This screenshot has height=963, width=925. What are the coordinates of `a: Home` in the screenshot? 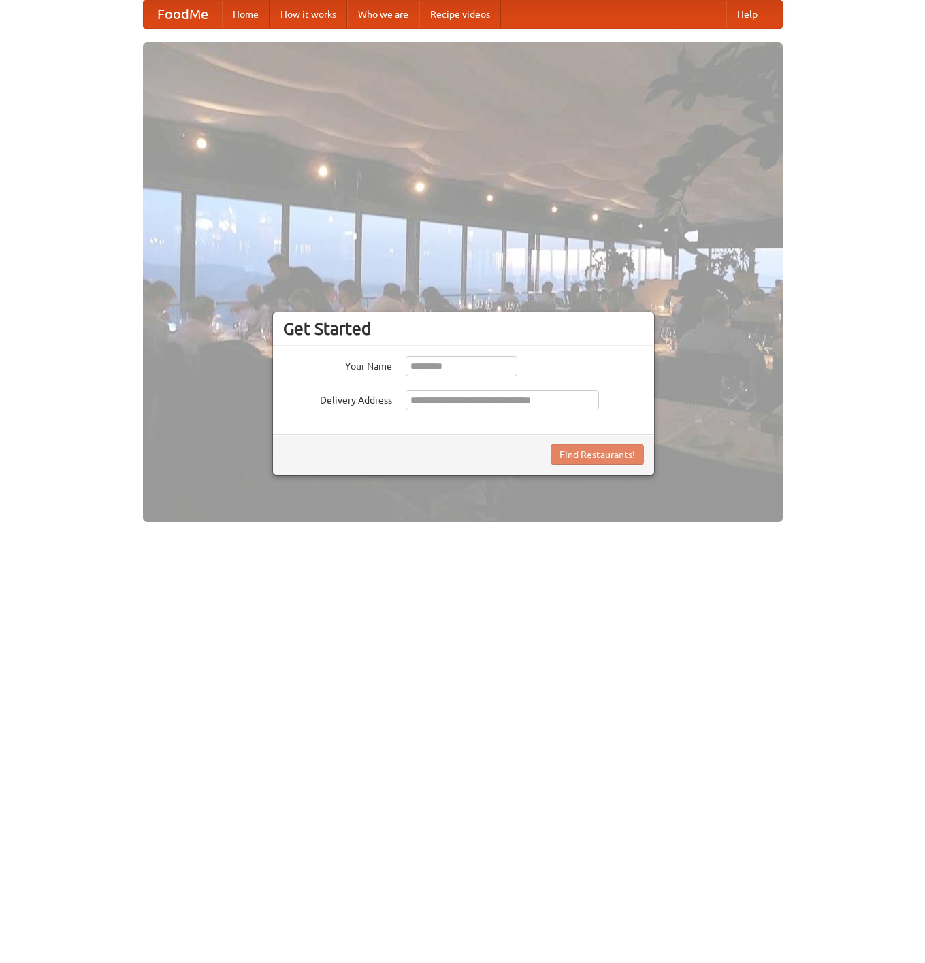 It's located at (246, 14).